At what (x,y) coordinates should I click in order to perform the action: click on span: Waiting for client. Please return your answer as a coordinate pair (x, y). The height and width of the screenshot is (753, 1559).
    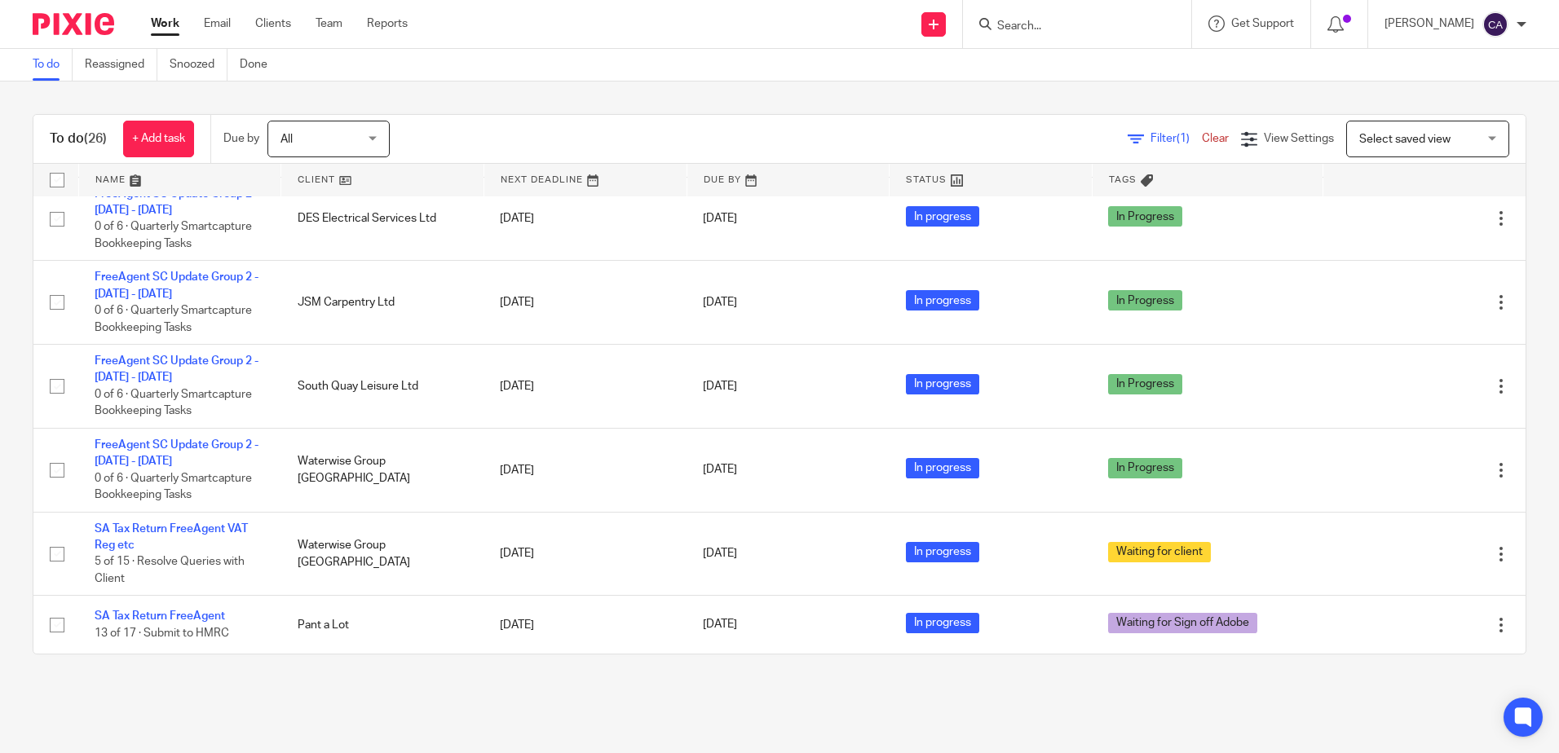
    Looking at the image, I should click on (1159, 552).